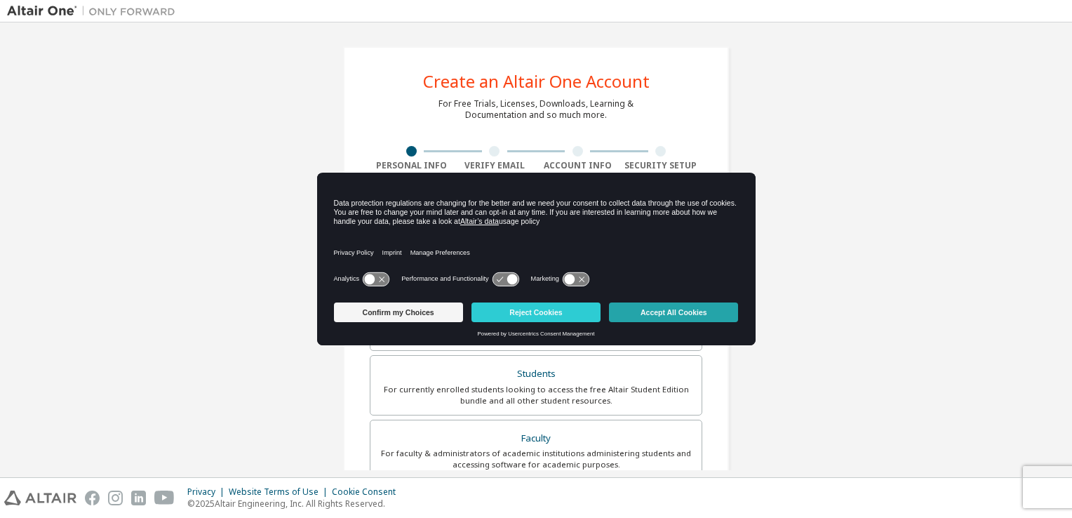 The height and width of the screenshot is (518, 1072). I want to click on div: Privacy, so click(208, 492).